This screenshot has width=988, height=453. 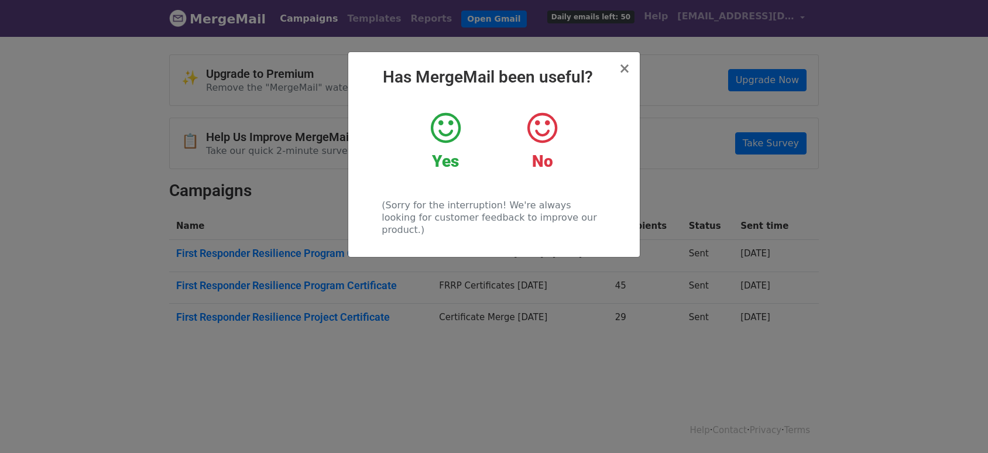 What do you see at coordinates (445, 161) in the screenshot?
I see `strong: Yes` at bounding box center [445, 161].